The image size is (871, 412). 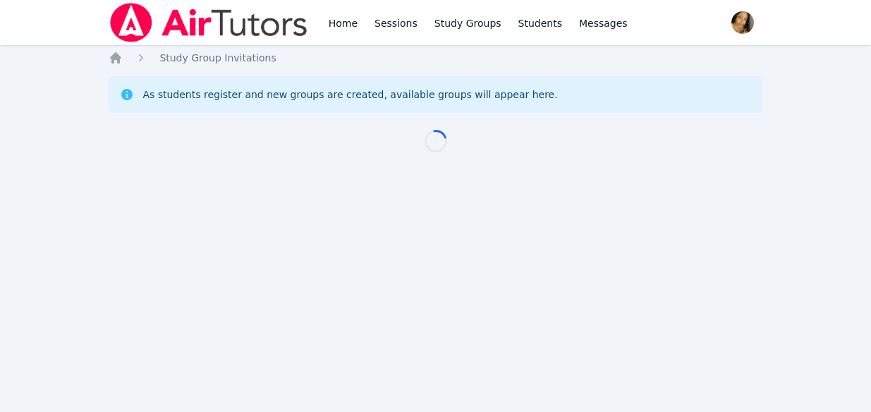 What do you see at coordinates (217, 58) in the screenshot?
I see `span: Study Group Invitations` at bounding box center [217, 58].